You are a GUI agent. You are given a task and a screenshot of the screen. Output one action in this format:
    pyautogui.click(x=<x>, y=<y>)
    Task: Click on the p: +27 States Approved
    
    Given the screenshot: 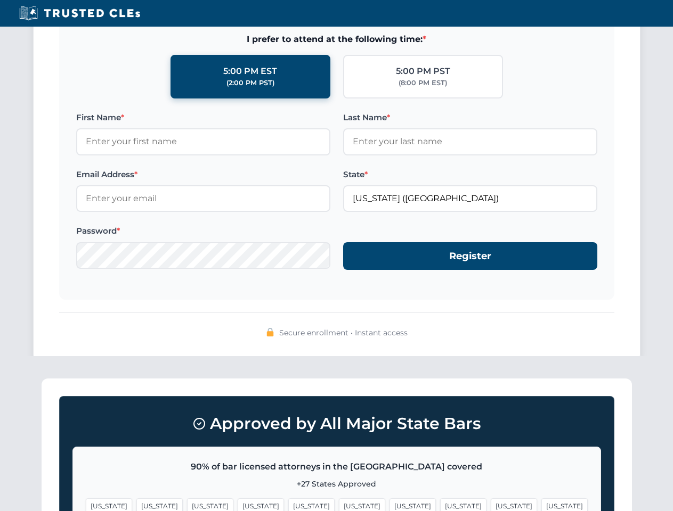 What is the action you would take?
    pyautogui.click(x=337, y=484)
    